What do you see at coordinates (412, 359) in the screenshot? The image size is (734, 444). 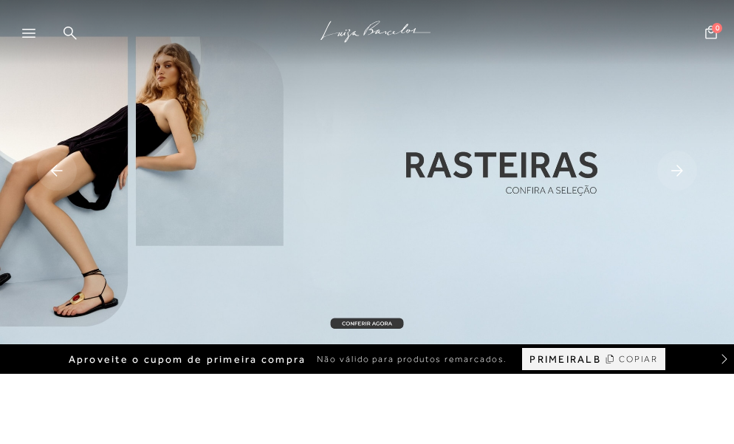 I see `span: Não válido para produtos remarcados.` at bounding box center [412, 359].